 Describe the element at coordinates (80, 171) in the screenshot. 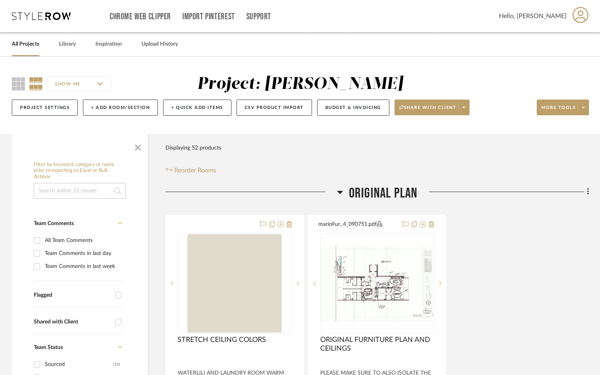

I see `h6: Filter by keyword, category or name prior to exporting to Excel or Bulk Actions` at that location.